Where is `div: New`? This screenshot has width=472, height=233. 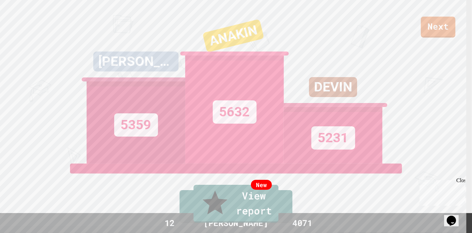 div: New is located at coordinates (261, 185).